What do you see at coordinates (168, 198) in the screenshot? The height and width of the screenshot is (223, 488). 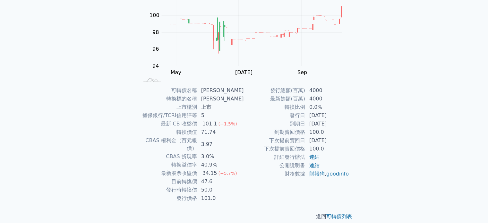 I see `td: 發行價格` at bounding box center [168, 198].